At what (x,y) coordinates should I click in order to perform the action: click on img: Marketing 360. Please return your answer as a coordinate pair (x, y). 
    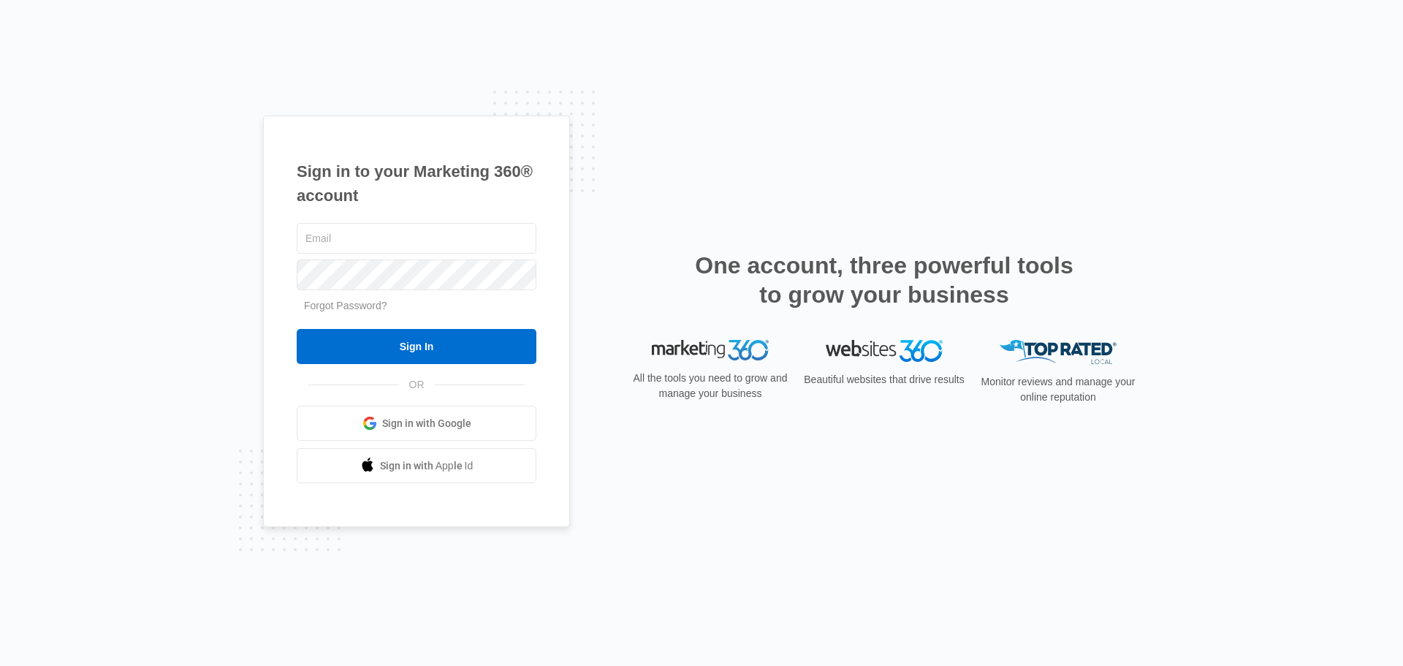
    Looking at the image, I should click on (710, 350).